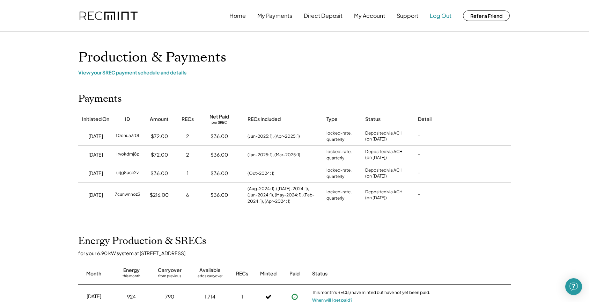 Image resolution: width=589 pixels, height=302 pixels. I want to click on div: (Oct-2024: 1), so click(261, 173).